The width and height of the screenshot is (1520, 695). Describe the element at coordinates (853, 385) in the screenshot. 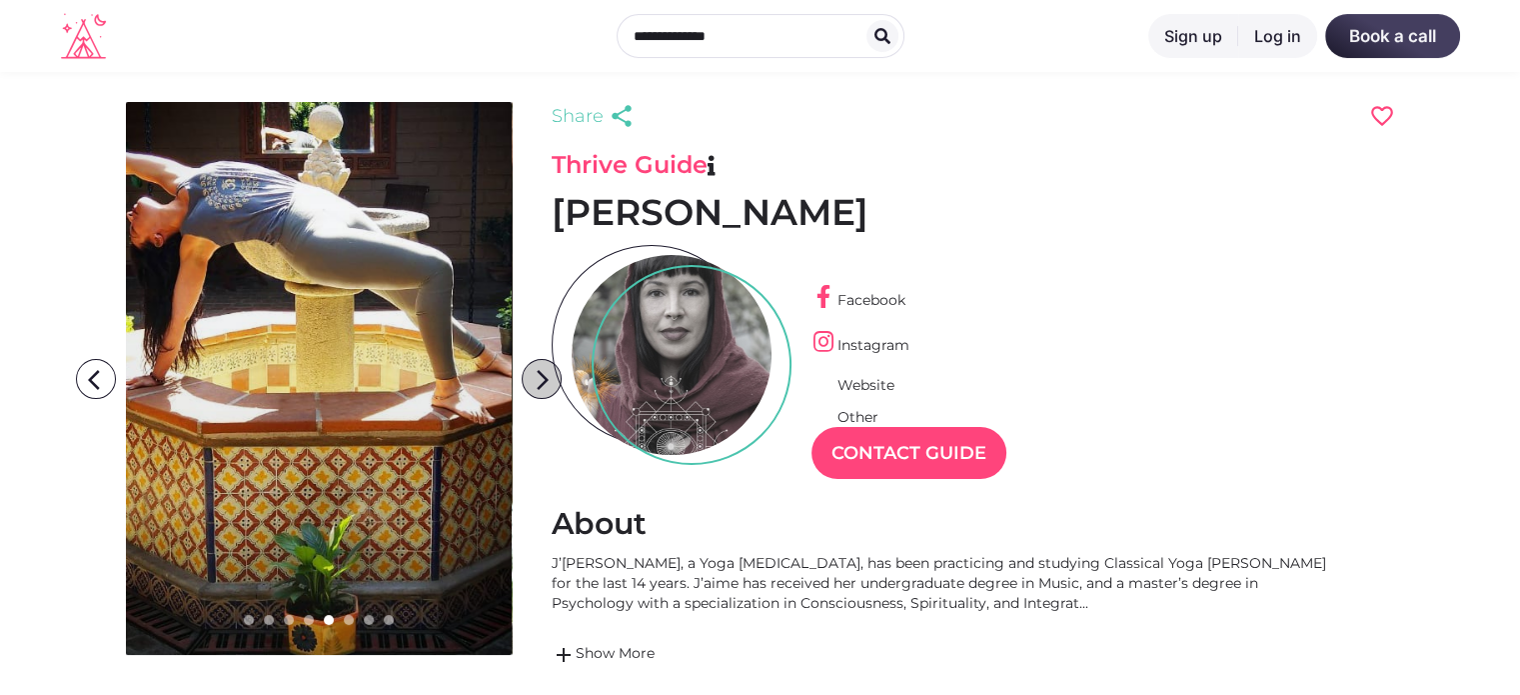

I see `a: Website` at that location.